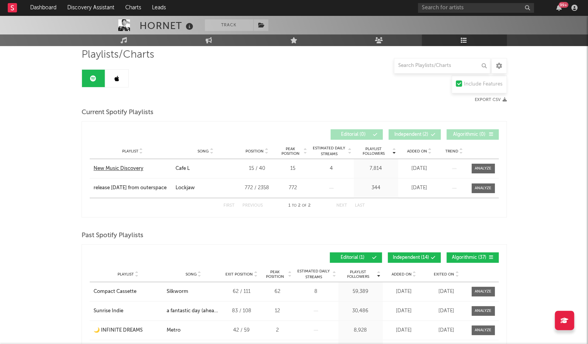 Image resolution: width=588 pixels, height=344 pixels. Describe the element at coordinates (118, 113) in the screenshot. I see `span: Current Spotify Playlists` at that location.